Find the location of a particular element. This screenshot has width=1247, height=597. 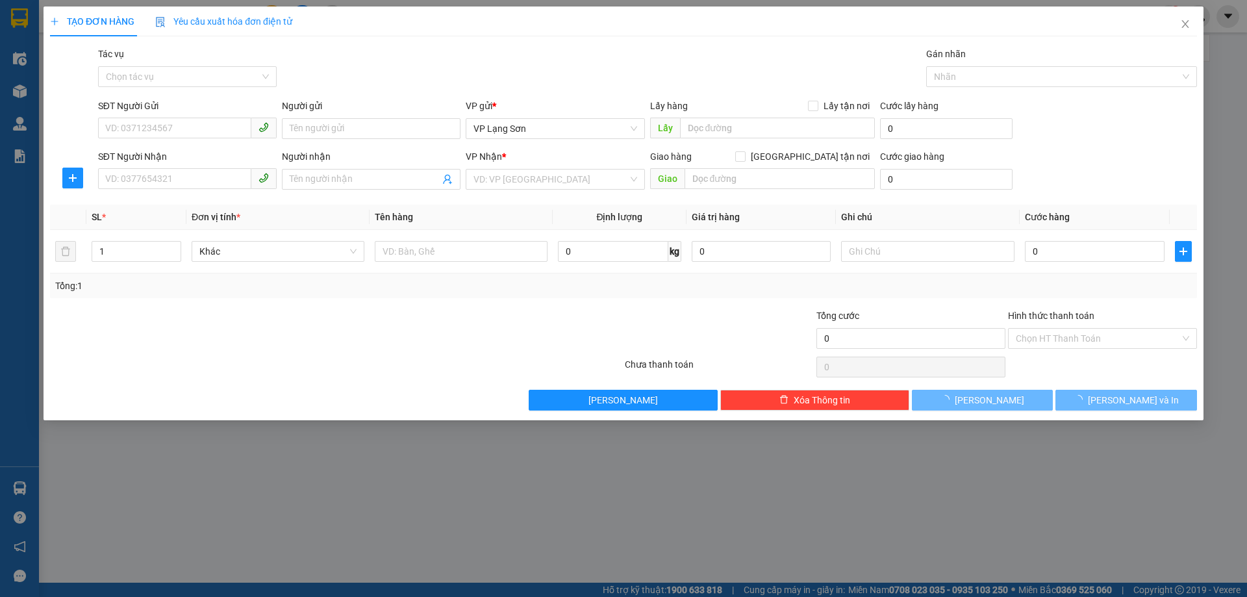

input: VD: Bàn, Ghế is located at coordinates (461, 251).